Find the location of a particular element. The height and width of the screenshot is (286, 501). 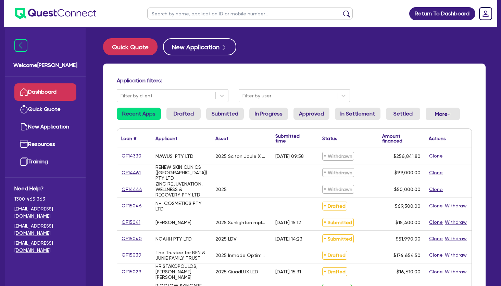

div: 2025 Sciton Joule X Heroic is located at coordinates (241, 156).